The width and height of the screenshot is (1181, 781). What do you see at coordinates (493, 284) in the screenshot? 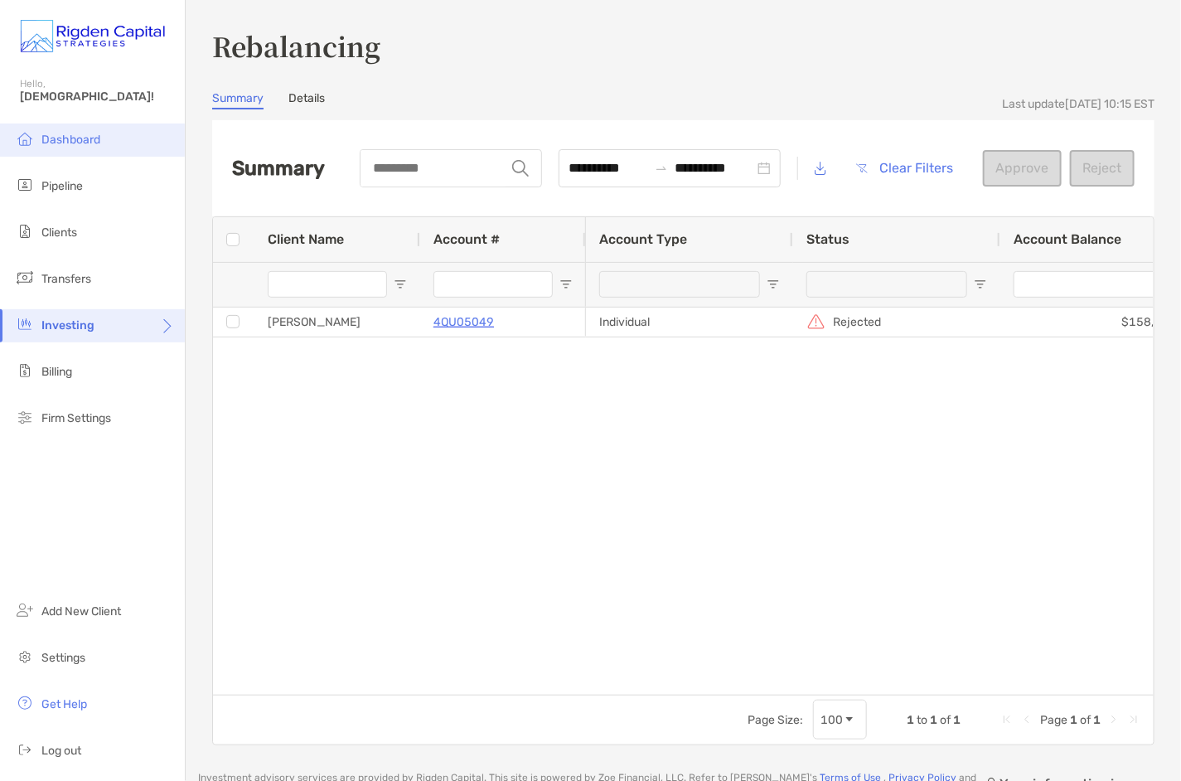
I see `input: Account # Filter Input` at bounding box center [493, 284].